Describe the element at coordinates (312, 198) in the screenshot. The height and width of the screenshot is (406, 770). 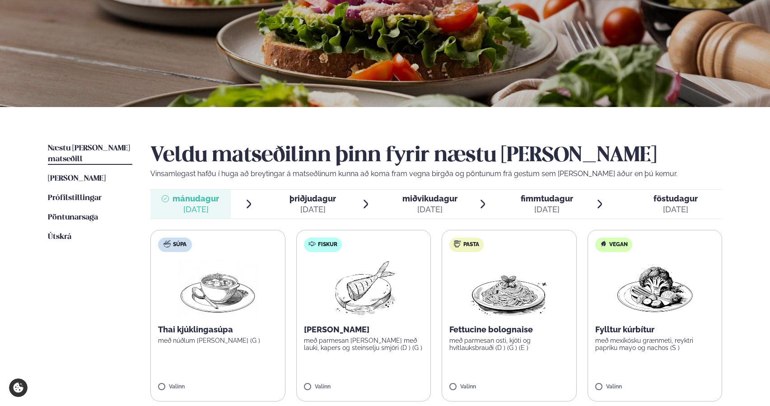
I see `span: þriðjudagur` at that location.